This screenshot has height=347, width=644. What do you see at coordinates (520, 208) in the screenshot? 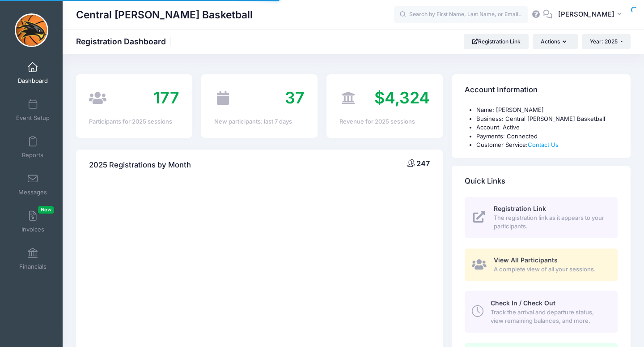
I see `span: Registration Link` at bounding box center [520, 208].